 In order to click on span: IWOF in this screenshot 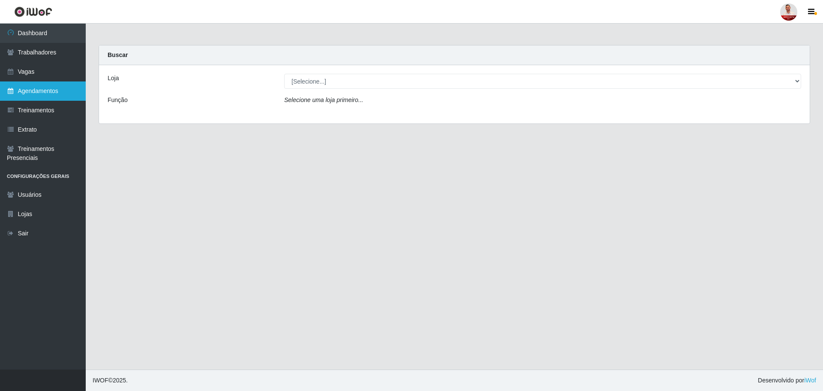, I will do `click(100, 380)`.